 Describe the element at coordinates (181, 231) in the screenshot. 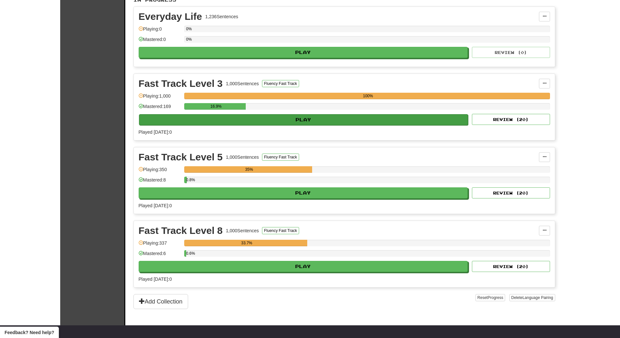

I see `div: Fast Track Level 8` at that location.